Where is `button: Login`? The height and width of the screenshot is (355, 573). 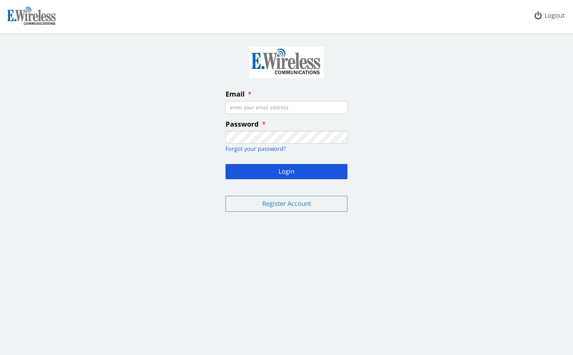 button: Login is located at coordinates (286, 172).